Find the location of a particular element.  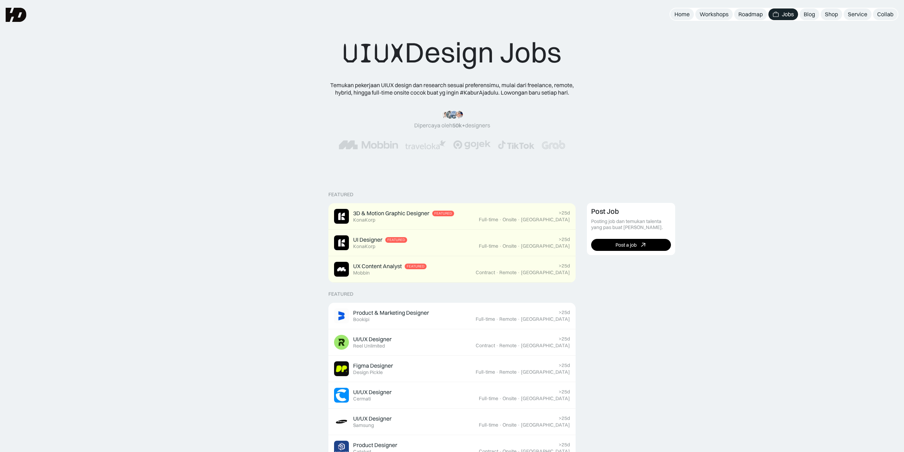

div: Figma Designer is located at coordinates (373, 366).